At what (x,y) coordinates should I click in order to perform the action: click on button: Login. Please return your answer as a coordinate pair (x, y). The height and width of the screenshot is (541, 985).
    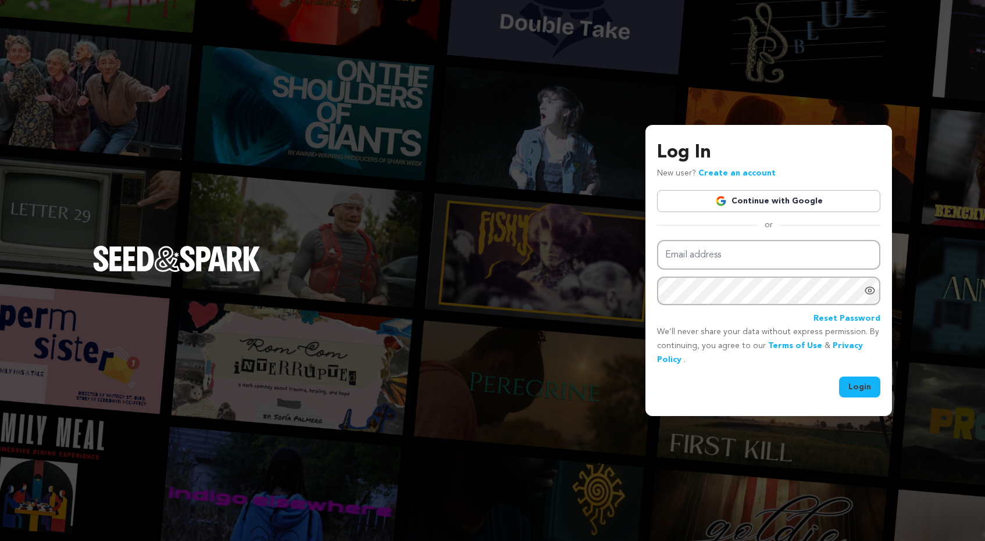
    Looking at the image, I should click on (859, 387).